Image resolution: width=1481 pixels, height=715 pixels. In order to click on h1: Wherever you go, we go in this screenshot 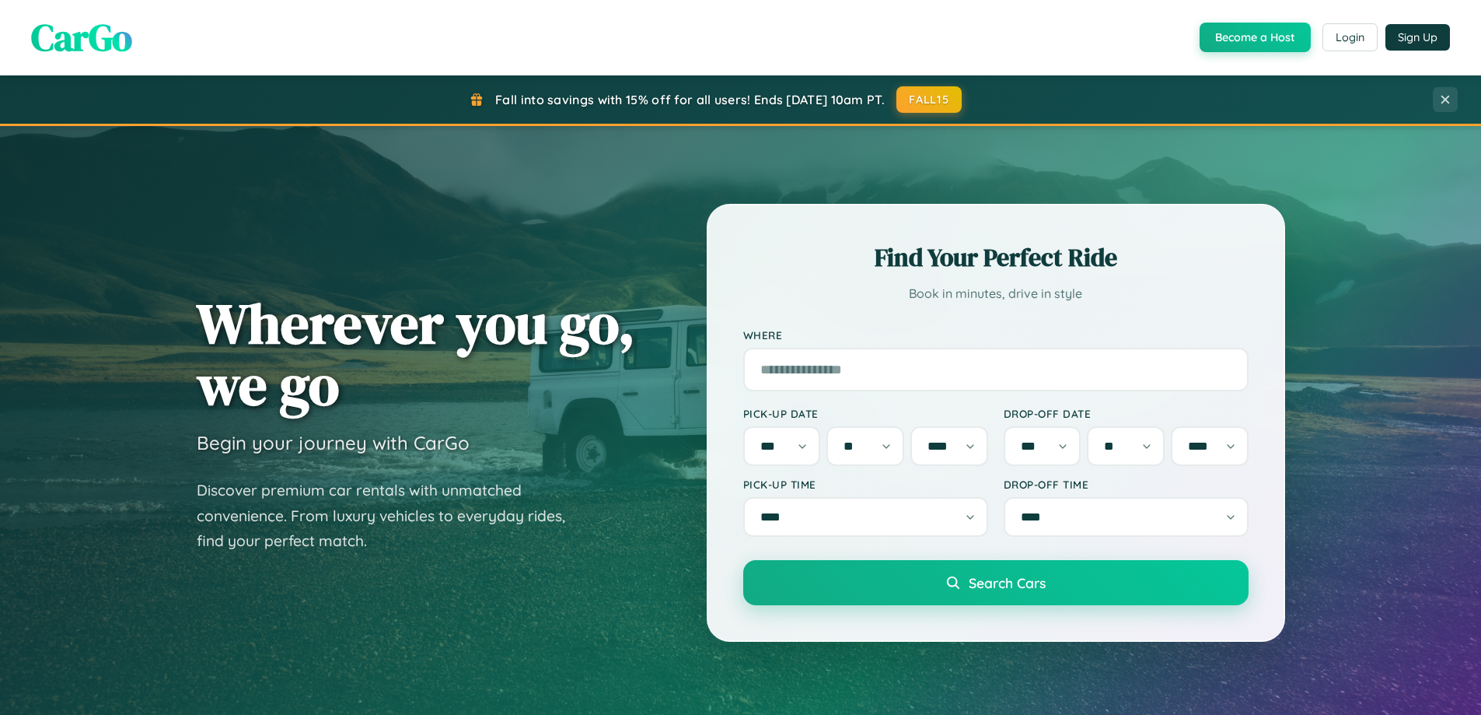, I will do `click(416, 354)`.